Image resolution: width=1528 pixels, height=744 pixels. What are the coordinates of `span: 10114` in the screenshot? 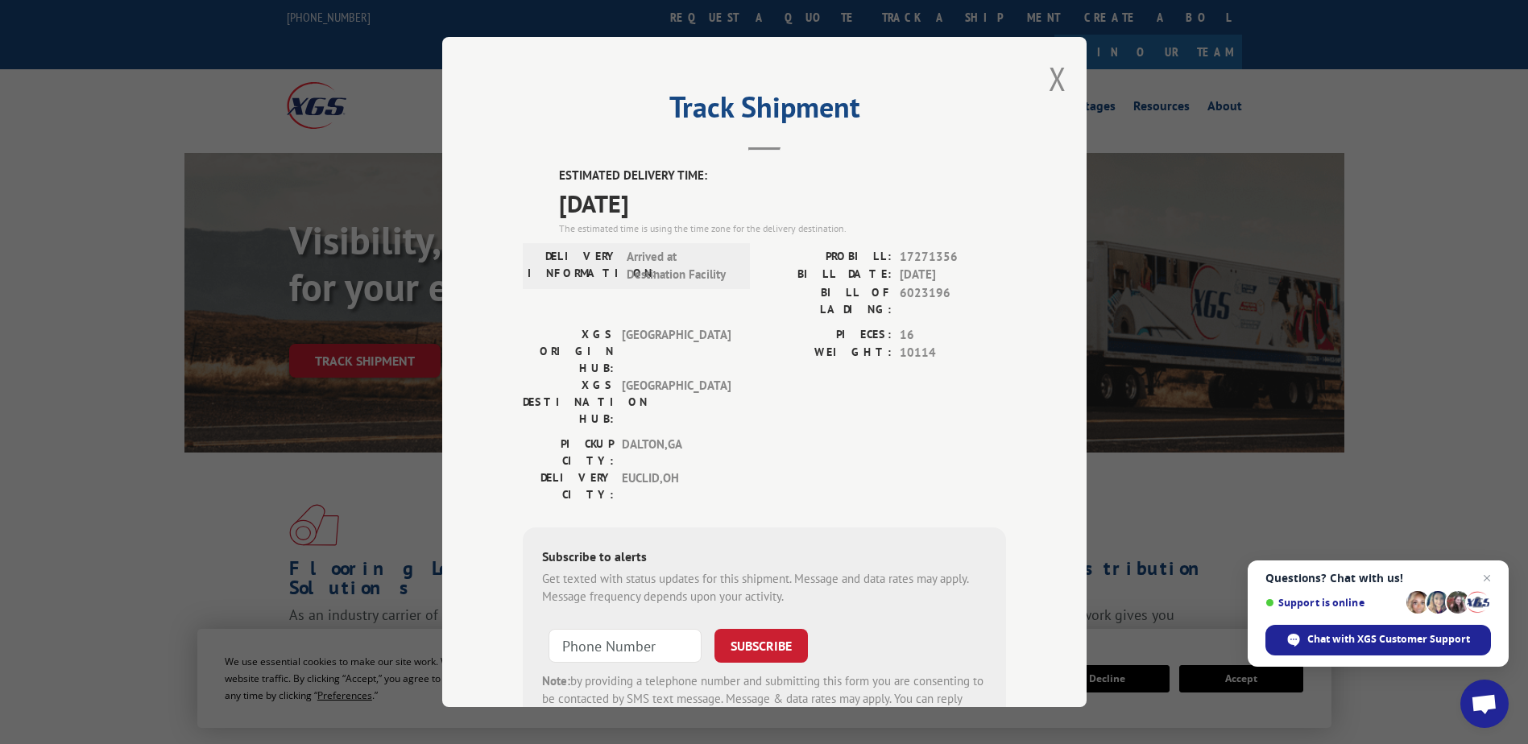 It's located at (953, 353).